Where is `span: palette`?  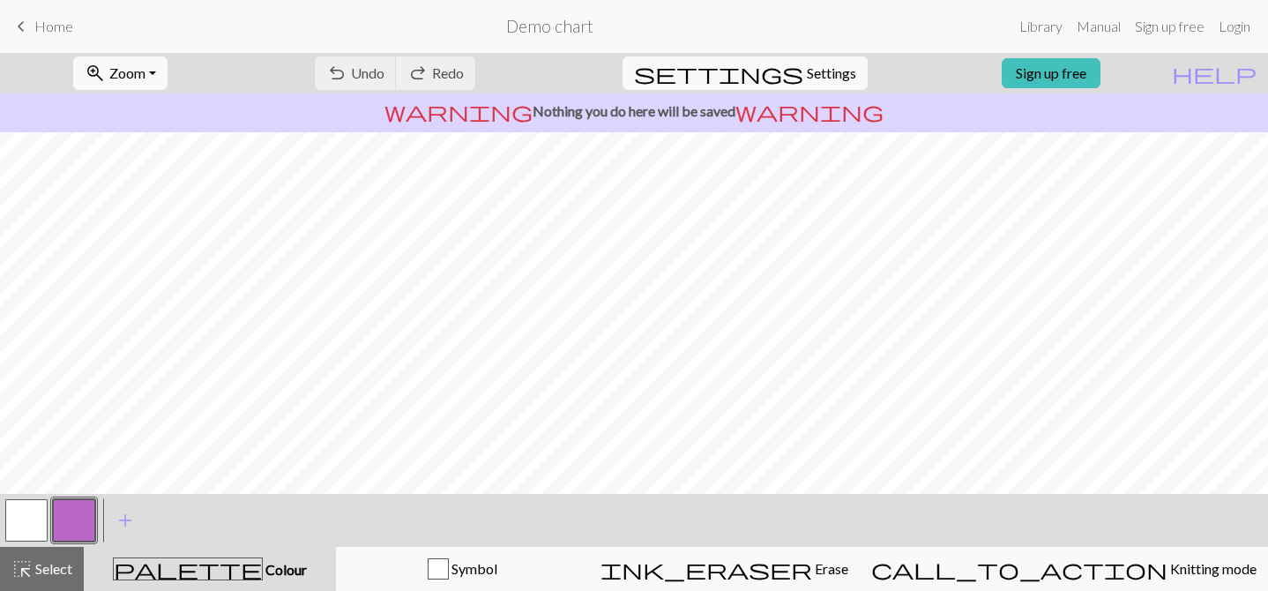 span: palette is located at coordinates (188, 569).